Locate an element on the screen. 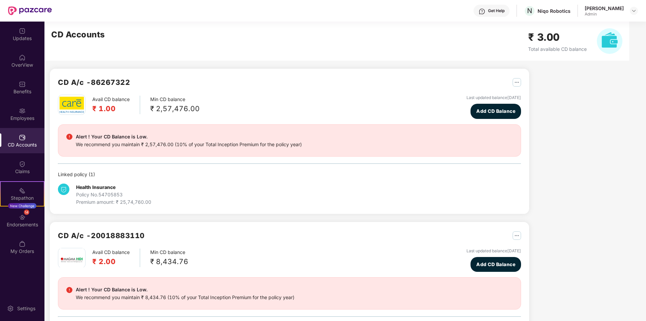 The width and height of the screenshot is (646, 321). img: svg+xml;base64,PHN2ZyBpZD0iRW5kb3JzZW1lbnRzIiB4bWxucz0iaHR0cDovL3d3dy53My5vcmcvMjAwMC9zdmciIHdpZH... is located at coordinates (22, 217).